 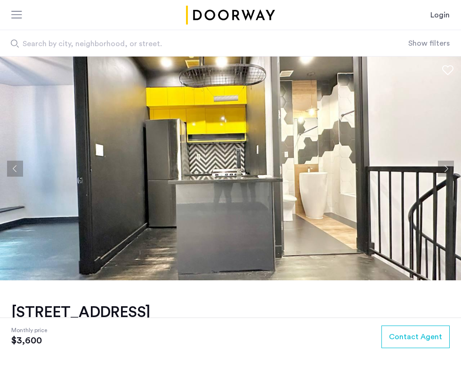 I want to click on span: Search by city, neighborhood, or street., so click(x=186, y=44).